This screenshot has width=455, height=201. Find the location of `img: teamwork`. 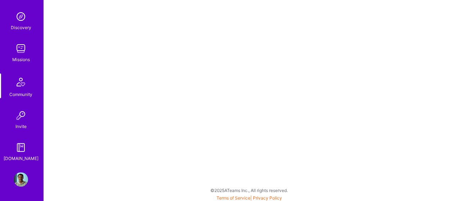

img: teamwork is located at coordinates (21, 49).